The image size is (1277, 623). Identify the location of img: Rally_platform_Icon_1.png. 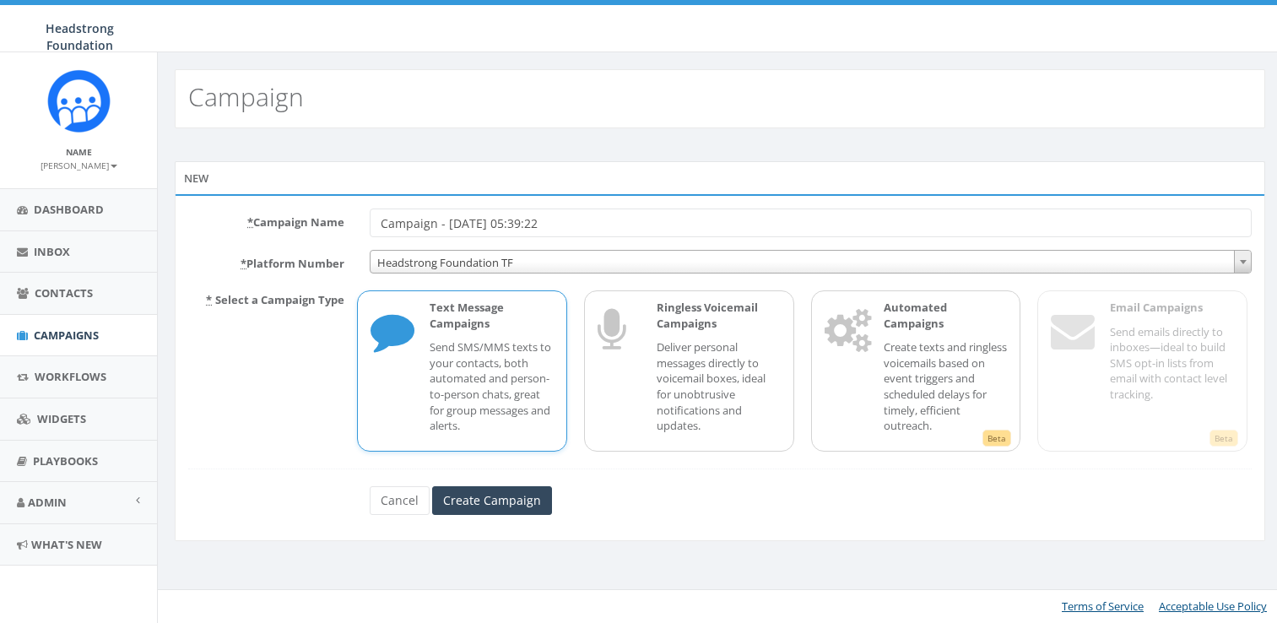
(79, 100).